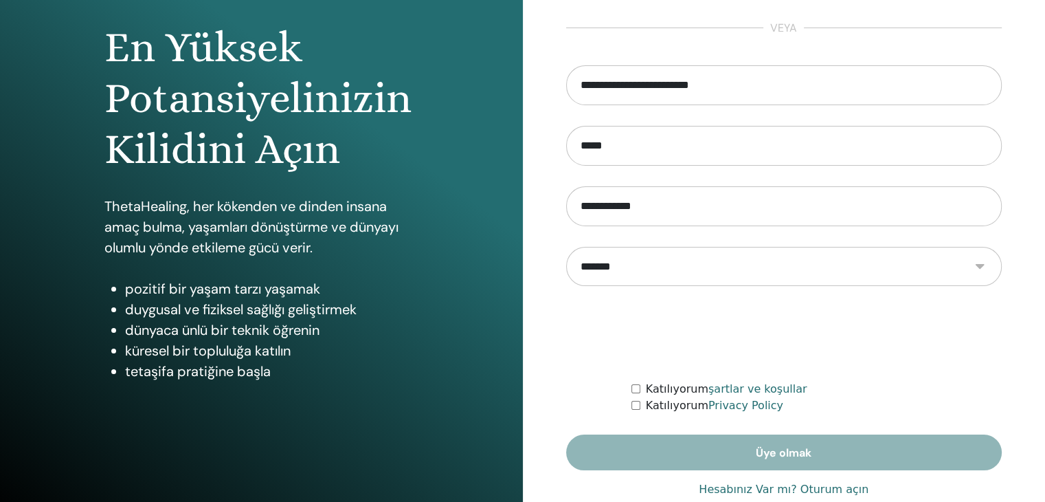 The width and height of the screenshot is (1045, 502). What do you see at coordinates (271, 330) in the screenshot?
I see `li: dünyaca ünlü bir teknik öğrenin` at bounding box center [271, 330].